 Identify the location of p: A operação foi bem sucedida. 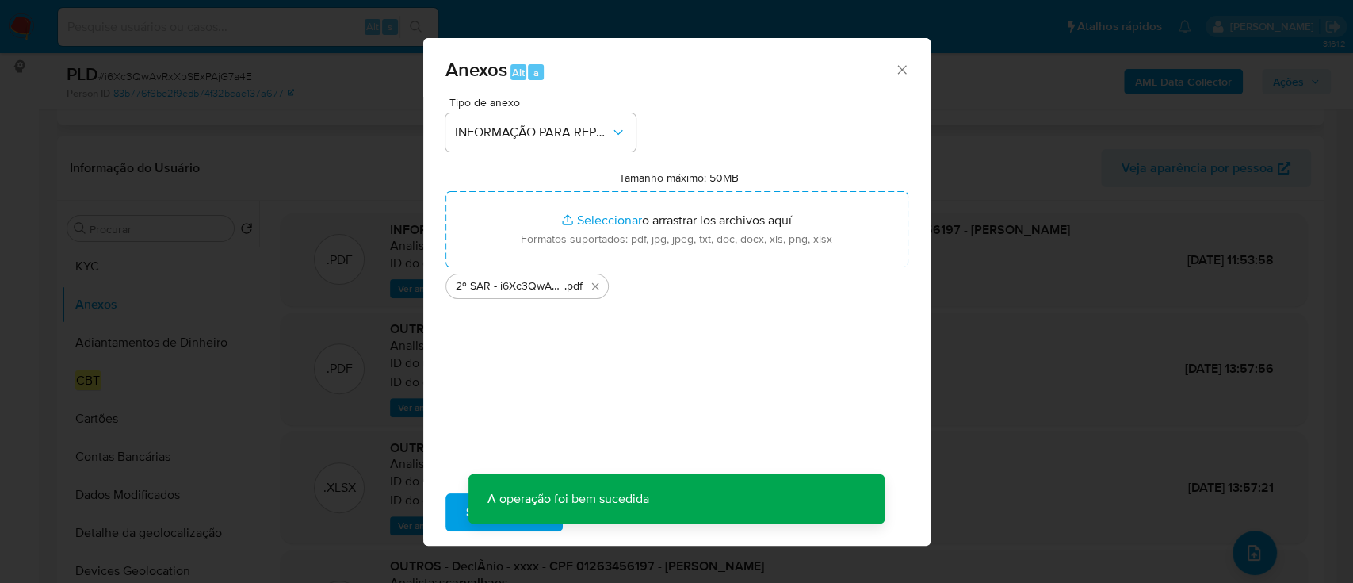
(568, 499).